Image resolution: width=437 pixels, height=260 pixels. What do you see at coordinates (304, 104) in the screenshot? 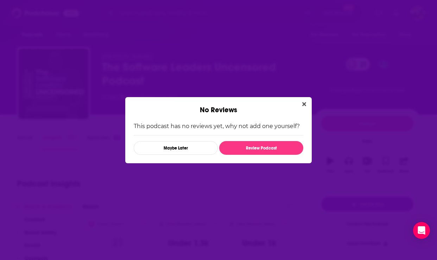
I see `button: Close` at bounding box center [304, 104].